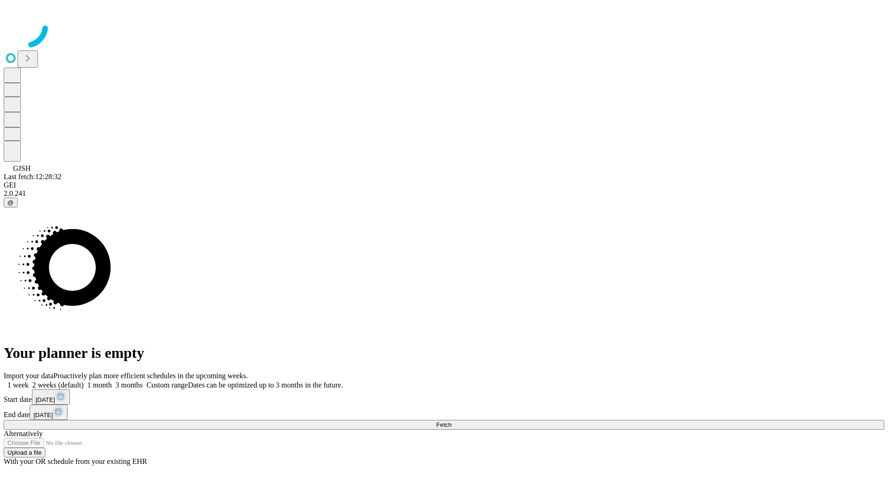 The image size is (888, 500). What do you see at coordinates (444, 352) in the screenshot?
I see `h1: Your planner is empty` at bounding box center [444, 352].